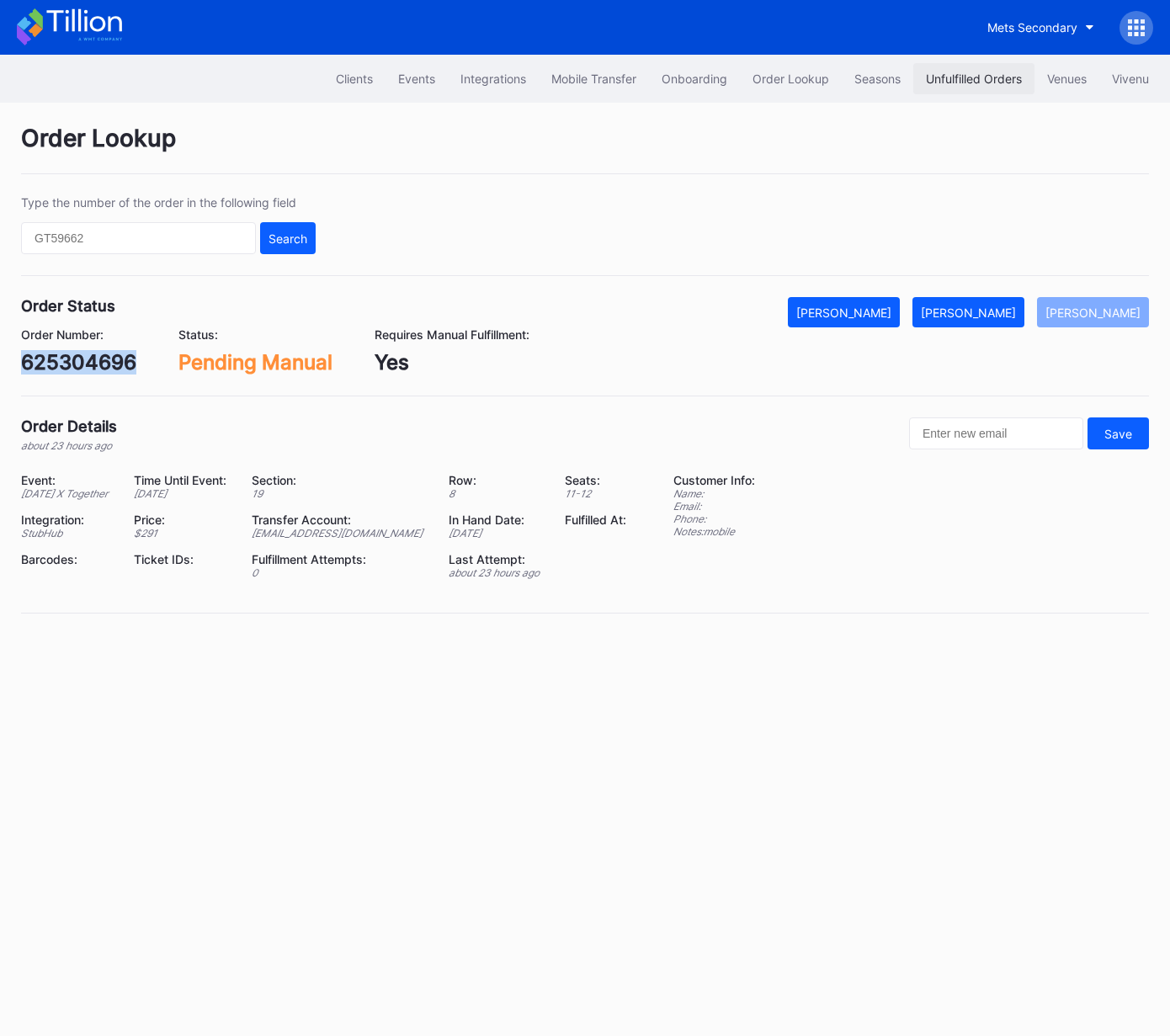  Describe the element at coordinates (288, 238) in the screenshot. I see `div: Search` at that location.